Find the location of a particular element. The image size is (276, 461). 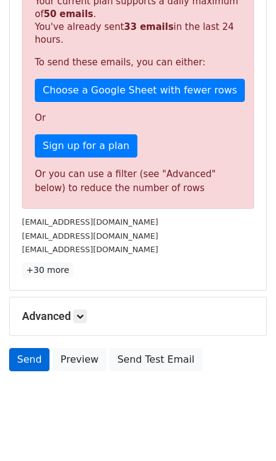

a: Choose a Google Sheet with fewer rows is located at coordinates (140, 90).